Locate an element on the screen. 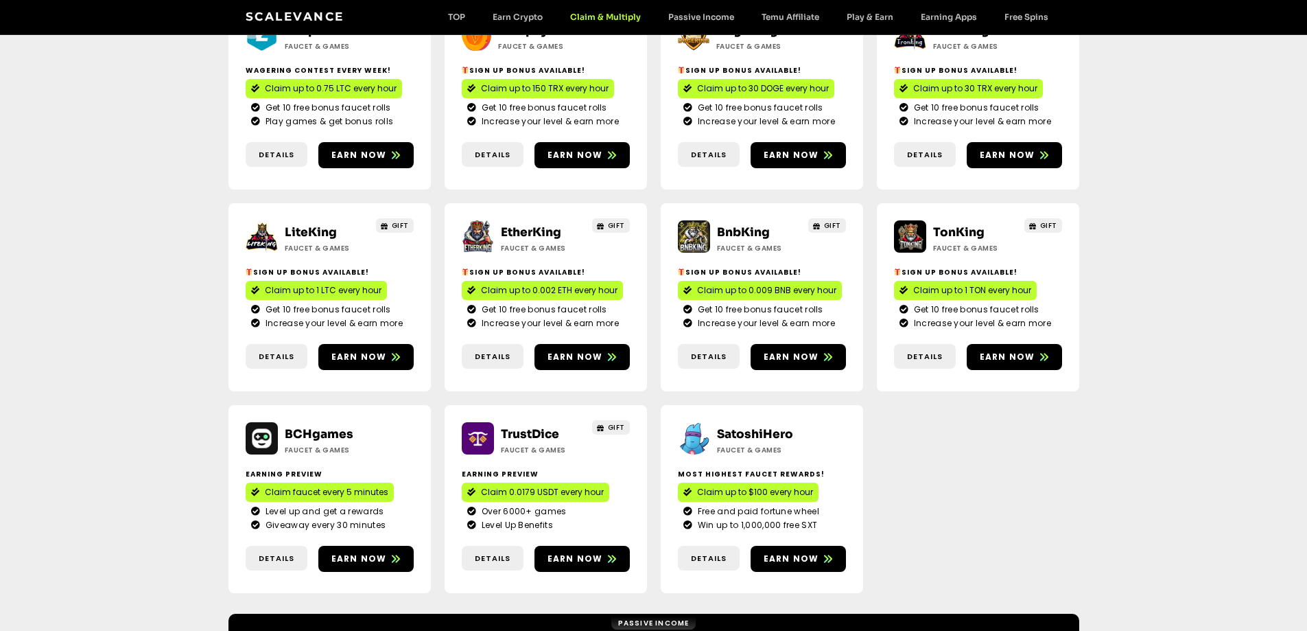 The width and height of the screenshot is (1307, 631). a: EtherKing is located at coordinates (531, 232).